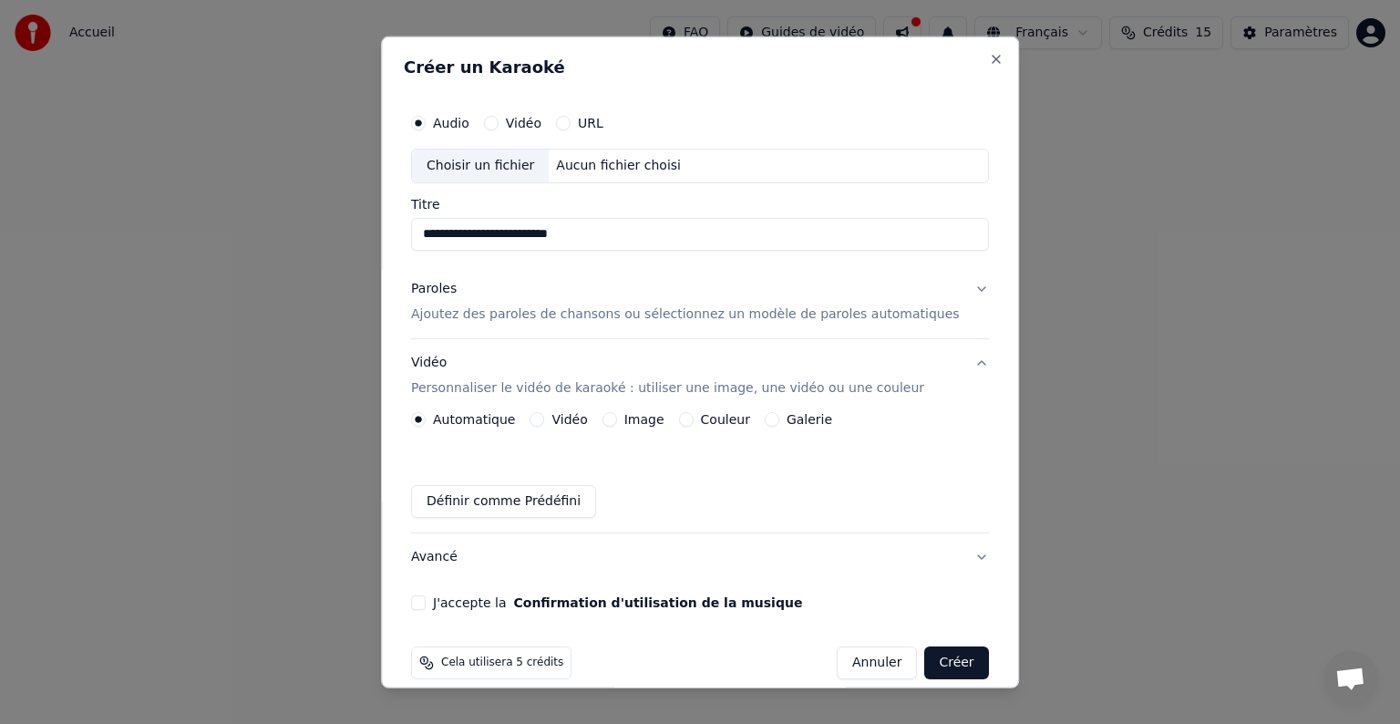 This screenshot has height=724, width=1400. Describe the element at coordinates (667, 388) in the screenshot. I see `p: Personnaliser le vidéo de karaoké : utiliser une image, une vidéo ou une couleur` at that location.